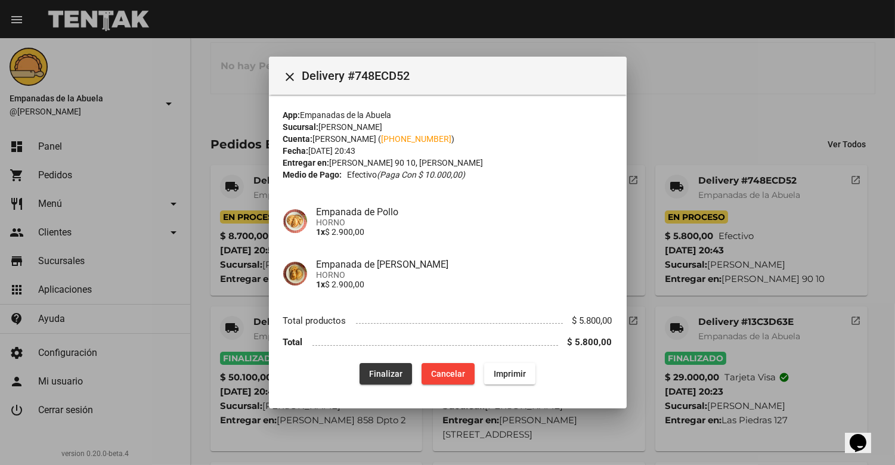 The width and height of the screenshot is (895, 465). What do you see at coordinates (448, 115) in the screenshot?
I see `div: Empanadas de la Abuela` at bounding box center [448, 115].